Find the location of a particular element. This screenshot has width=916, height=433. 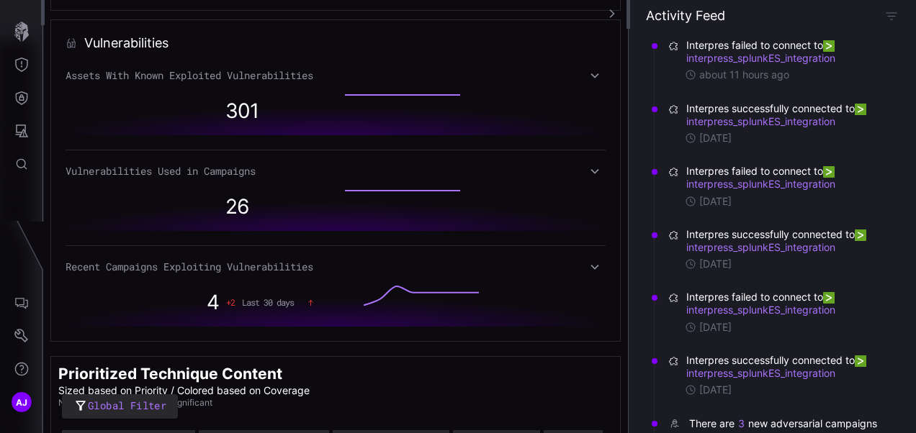

div: Assets With Known Exploited Vulnerabilities is located at coordinates (335, 76).